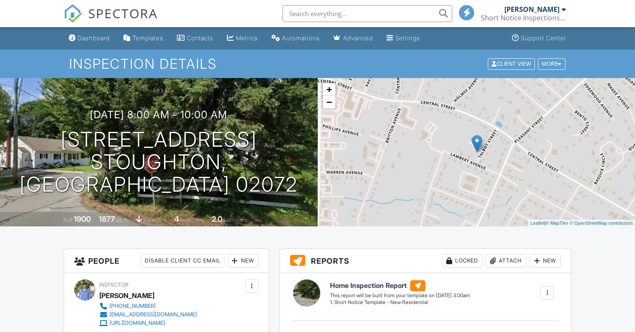 The height and width of the screenshot is (332, 635). Describe the element at coordinates (82, 219) in the screenshot. I see `div: 1900` at that location.